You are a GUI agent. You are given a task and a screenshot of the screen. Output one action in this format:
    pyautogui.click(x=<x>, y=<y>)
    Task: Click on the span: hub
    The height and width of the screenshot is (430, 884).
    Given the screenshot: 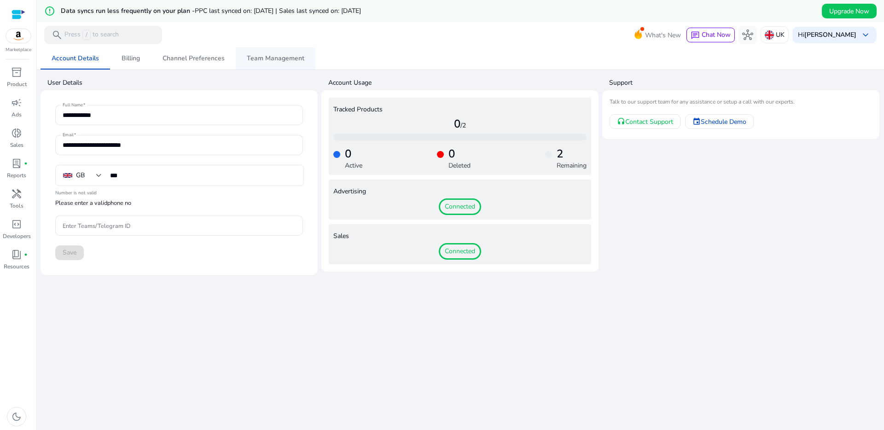 What is the action you would take?
    pyautogui.click(x=748, y=35)
    